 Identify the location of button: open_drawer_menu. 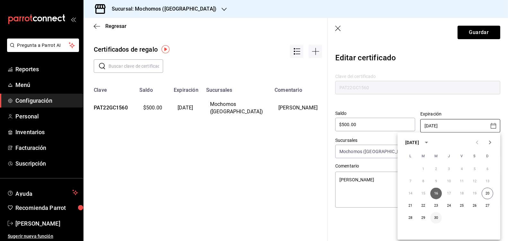
(73, 19).